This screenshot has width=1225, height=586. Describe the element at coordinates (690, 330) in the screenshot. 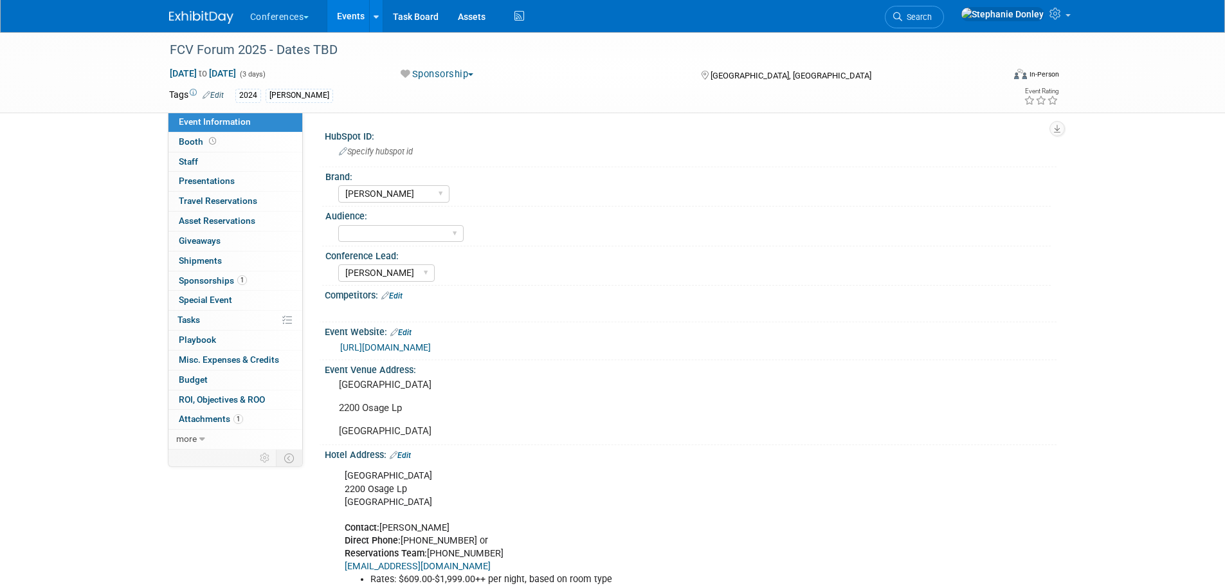

I see `div: Event Website:` at that location.